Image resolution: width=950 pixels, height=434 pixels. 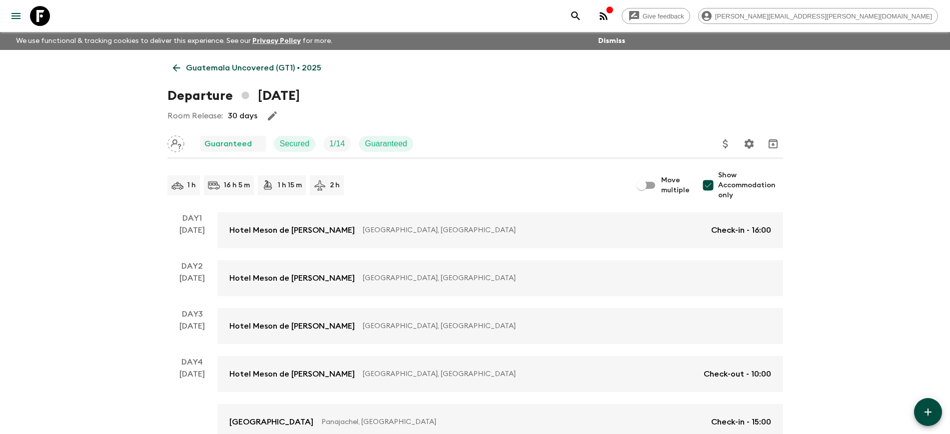 What do you see at coordinates (663, 16) in the screenshot?
I see `span: Give feedback` at bounding box center [663, 16].